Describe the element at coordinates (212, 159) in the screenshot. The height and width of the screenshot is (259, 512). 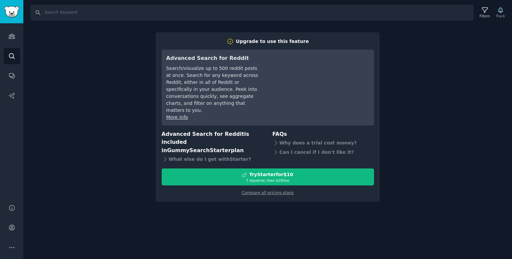
I see `div: What else do I get with Starter ?` at that location.